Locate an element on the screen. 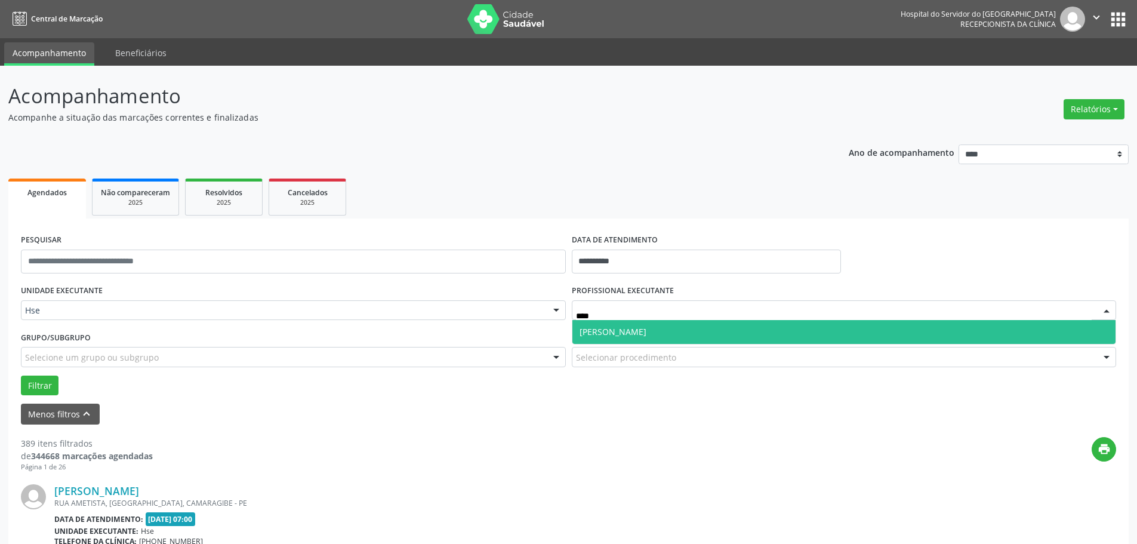 The width and height of the screenshot is (1137, 544). i: keyboard_arrow_up is located at coordinates (87, 414).